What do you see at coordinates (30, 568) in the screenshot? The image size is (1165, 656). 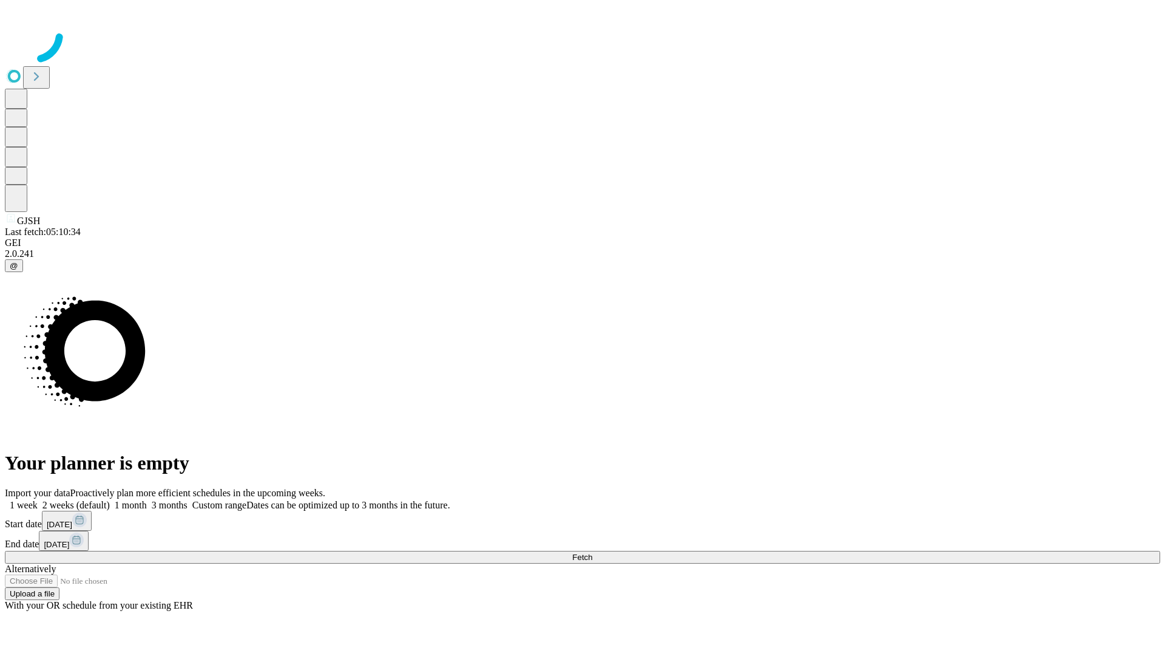 I see `span: Alternatively` at bounding box center [30, 568].